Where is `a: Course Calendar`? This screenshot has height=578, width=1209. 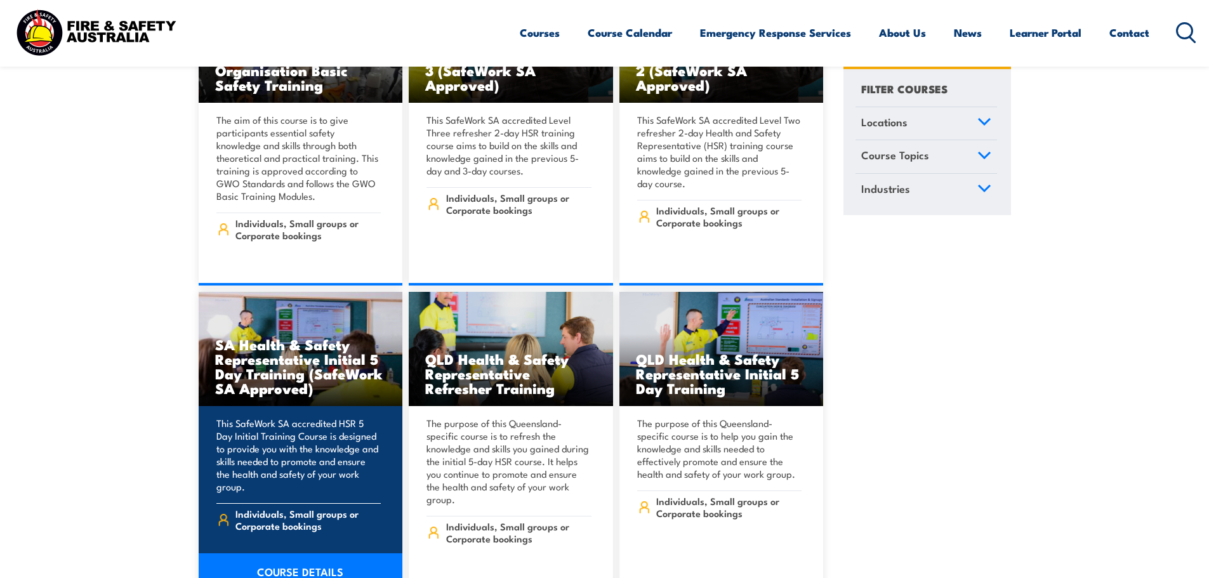
a: Course Calendar is located at coordinates (630, 32).